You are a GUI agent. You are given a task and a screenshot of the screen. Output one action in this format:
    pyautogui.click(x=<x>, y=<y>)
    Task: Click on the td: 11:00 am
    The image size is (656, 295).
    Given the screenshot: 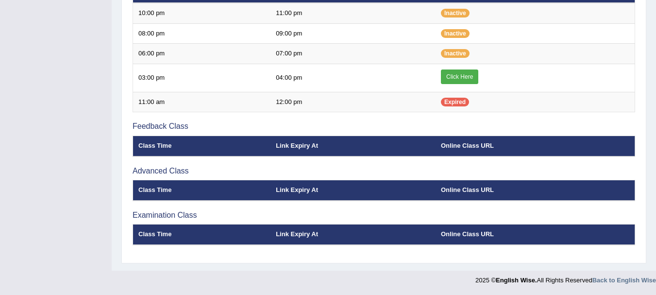 What is the action you would take?
    pyautogui.click(x=202, y=102)
    